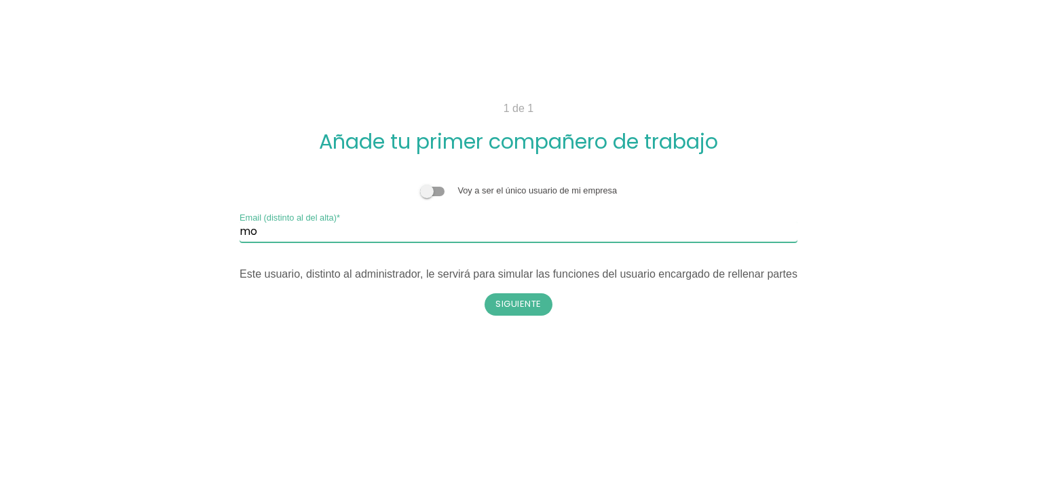  Describe the element at coordinates (518, 274) in the screenshot. I see `div: Este usuario, distinto al administrador, le servirá para simular las funciones del usuario encarg...` at that location.